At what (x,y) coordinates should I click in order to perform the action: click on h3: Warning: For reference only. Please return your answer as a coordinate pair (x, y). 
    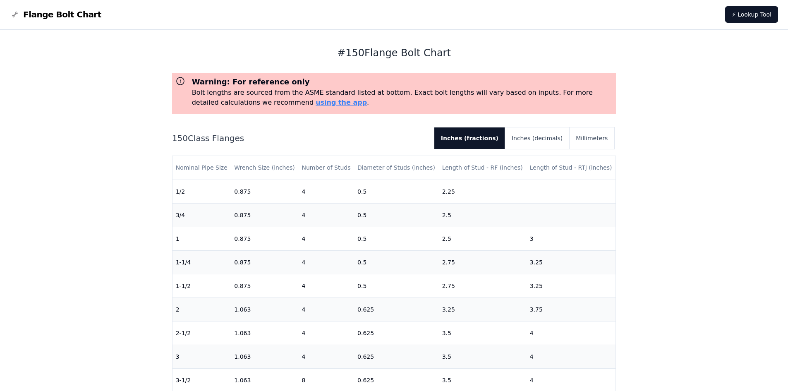
    Looking at the image, I should click on (403, 82).